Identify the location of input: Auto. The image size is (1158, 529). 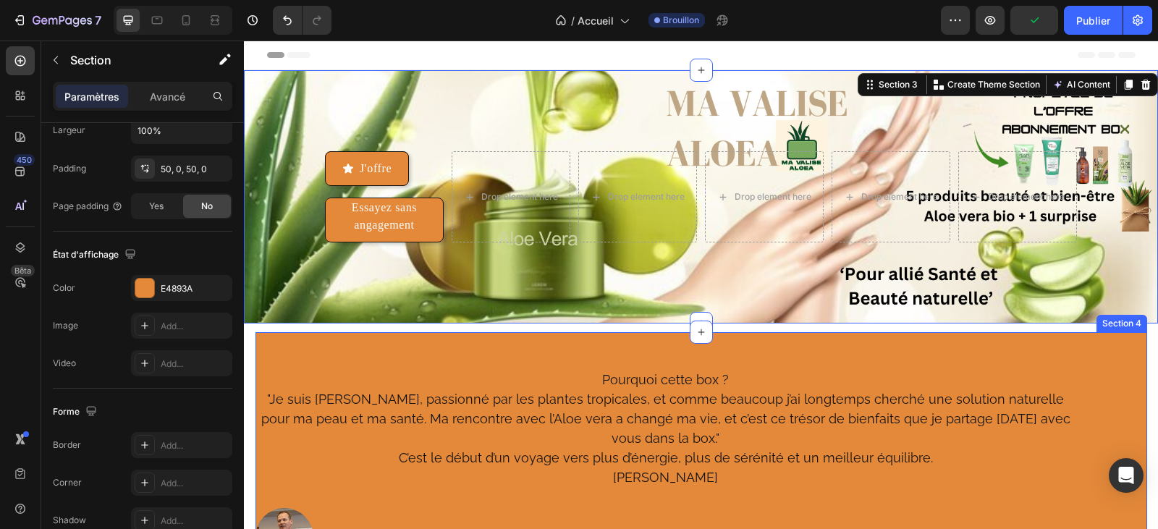
(182, 130).